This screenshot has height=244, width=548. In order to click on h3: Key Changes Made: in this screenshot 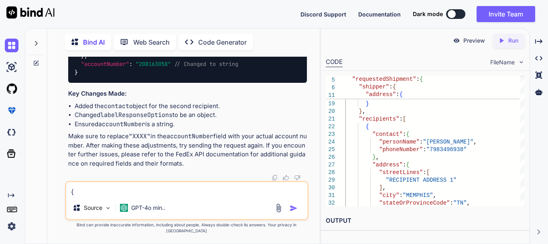, I will do `click(187, 94)`.